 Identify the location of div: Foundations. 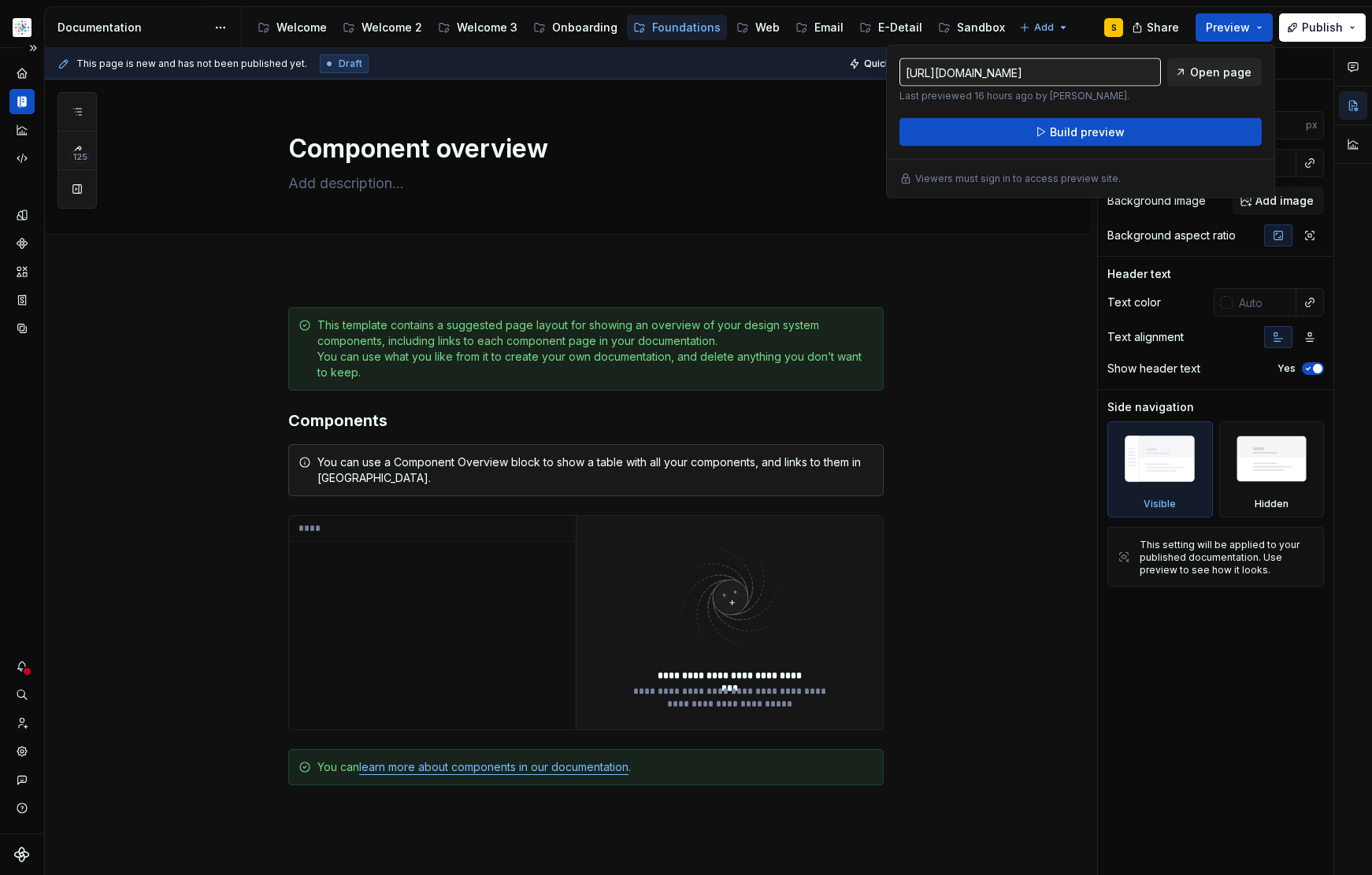
(686, 28).